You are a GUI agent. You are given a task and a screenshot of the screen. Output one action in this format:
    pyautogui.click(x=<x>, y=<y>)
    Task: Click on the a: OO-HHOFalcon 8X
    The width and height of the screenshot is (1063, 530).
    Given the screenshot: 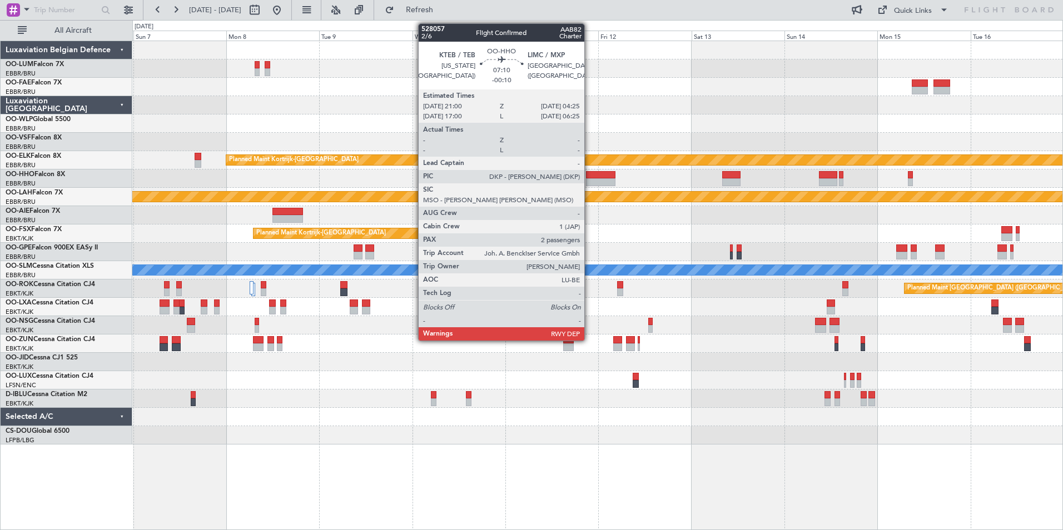 What is the action you would take?
    pyautogui.click(x=35, y=174)
    